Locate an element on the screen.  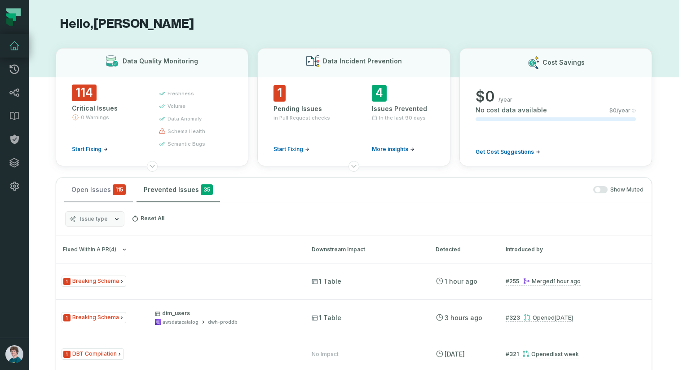
span: 4 is located at coordinates (379, 93).